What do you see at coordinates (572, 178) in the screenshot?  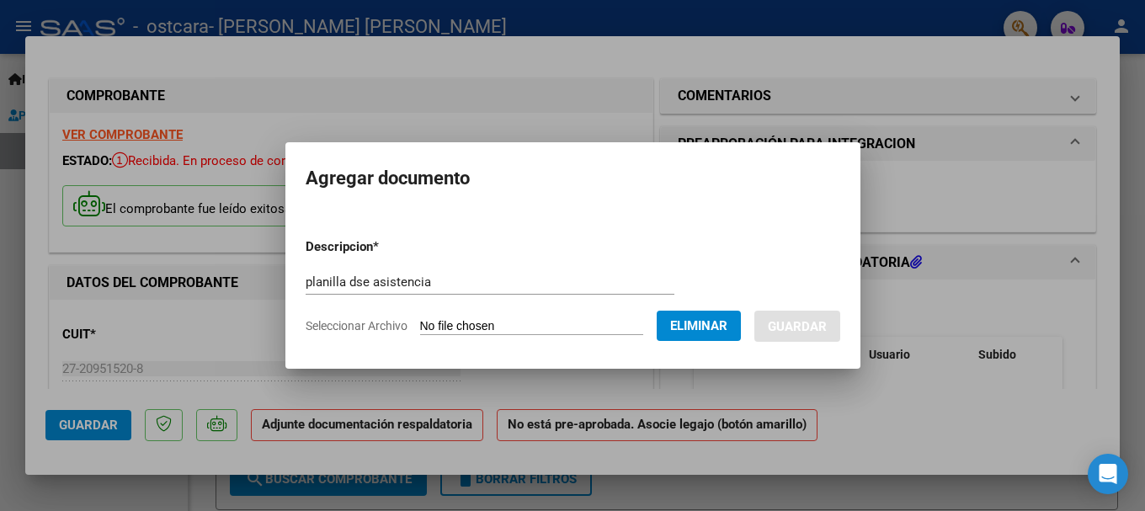 I see `h2: Agregar documento` at bounding box center [572, 178].